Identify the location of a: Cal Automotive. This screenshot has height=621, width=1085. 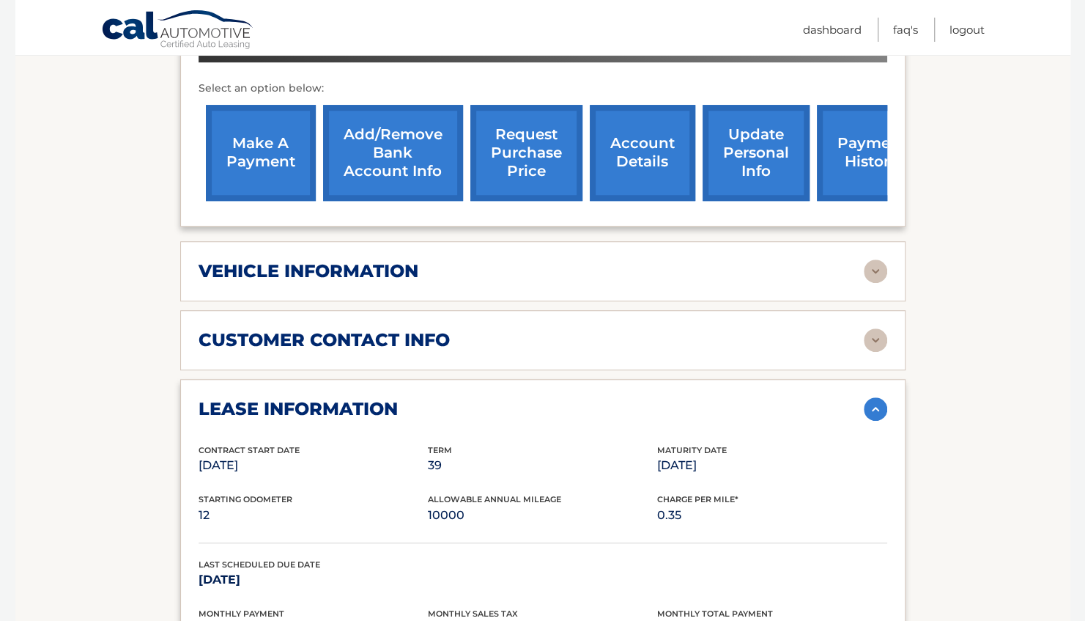
(178, 31).